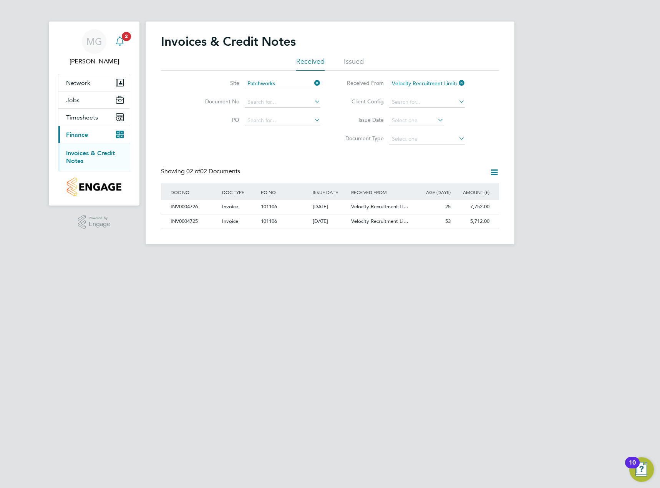 The image size is (660, 488). Describe the element at coordinates (472, 207) in the screenshot. I see `div: 7,752.00` at that location.